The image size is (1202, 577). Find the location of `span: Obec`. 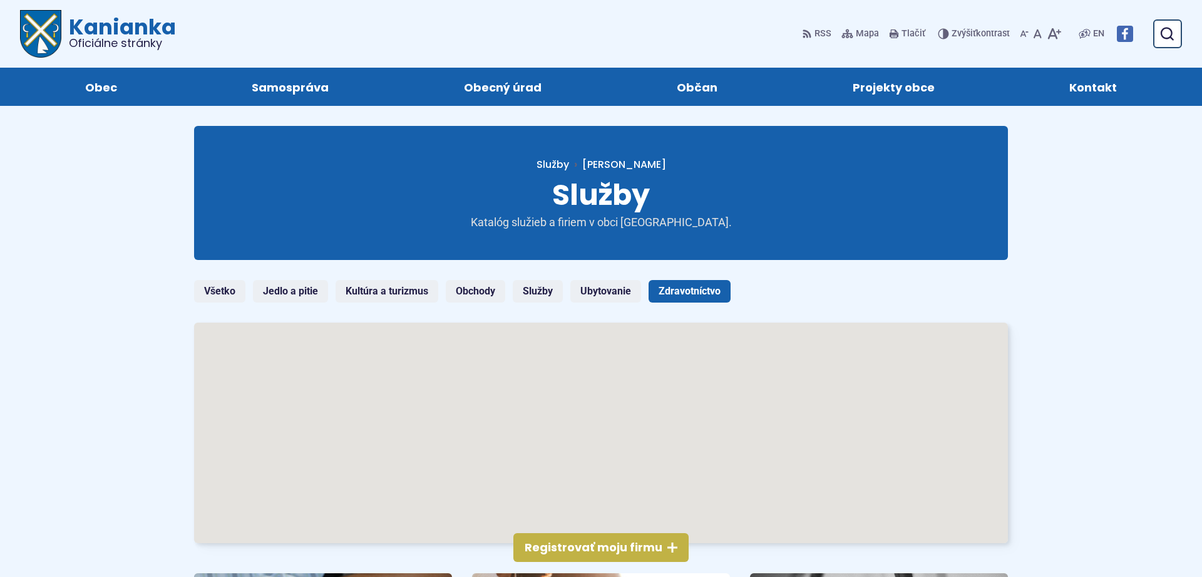

span: Obec is located at coordinates (101, 86).